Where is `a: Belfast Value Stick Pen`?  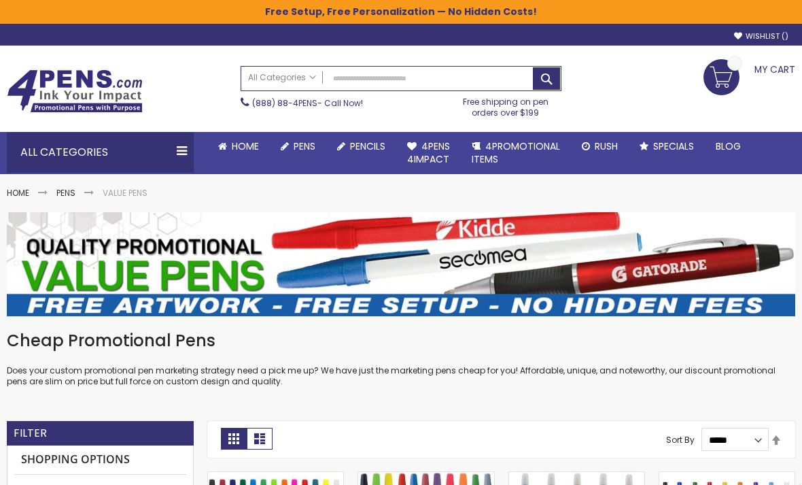
a: Belfast Value Stick Pen is located at coordinates (426, 477).